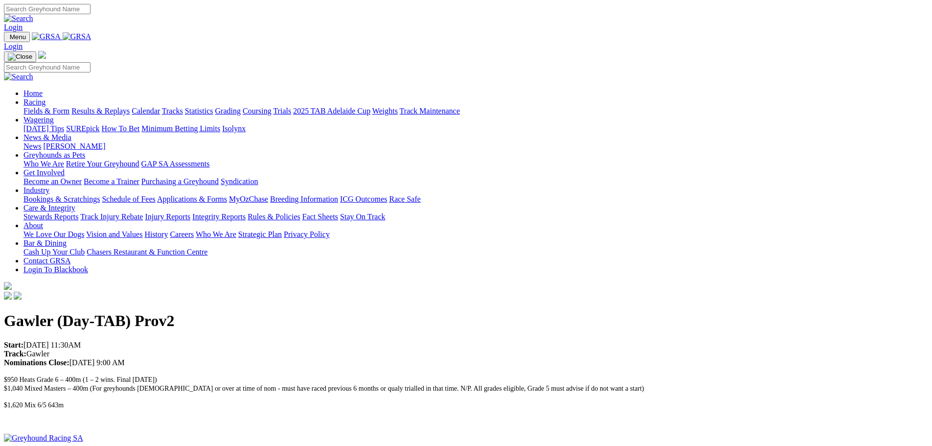 The height and width of the screenshot is (446, 932). I want to click on a: Become a Trainer, so click(112, 181).